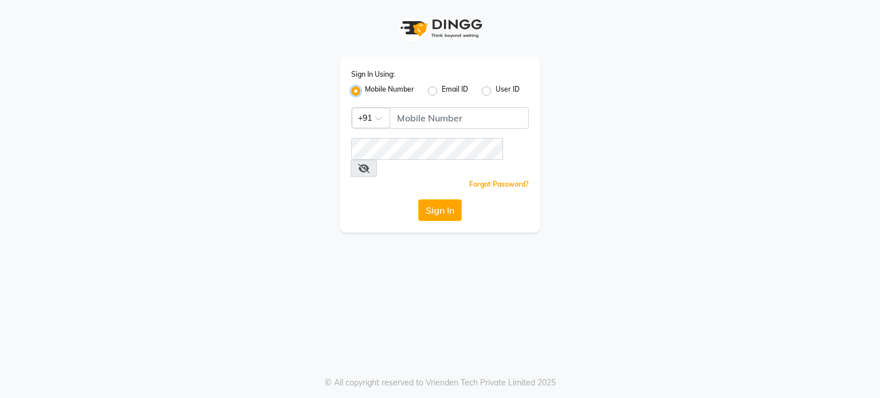 This screenshot has width=880, height=398. I want to click on label: Email ID, so click(455, 91).